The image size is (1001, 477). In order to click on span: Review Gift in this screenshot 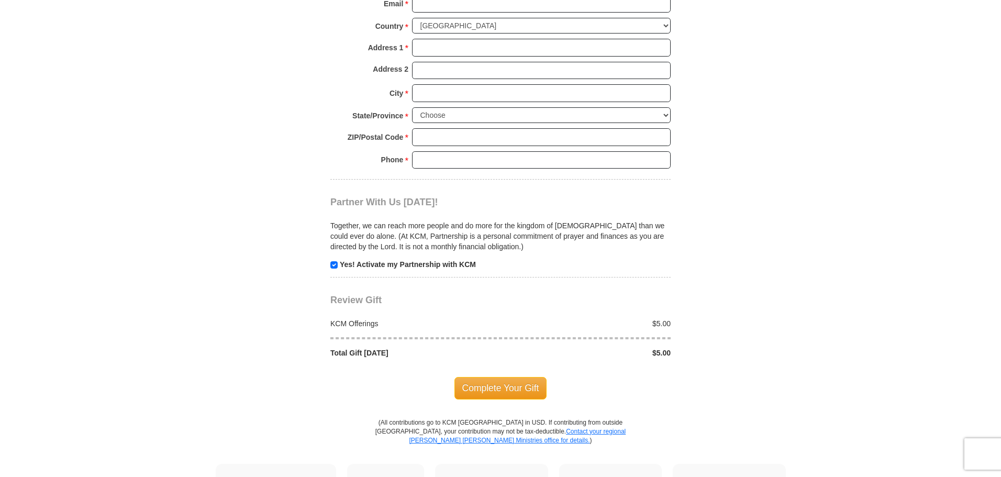, I will do `click(356, 300)`.